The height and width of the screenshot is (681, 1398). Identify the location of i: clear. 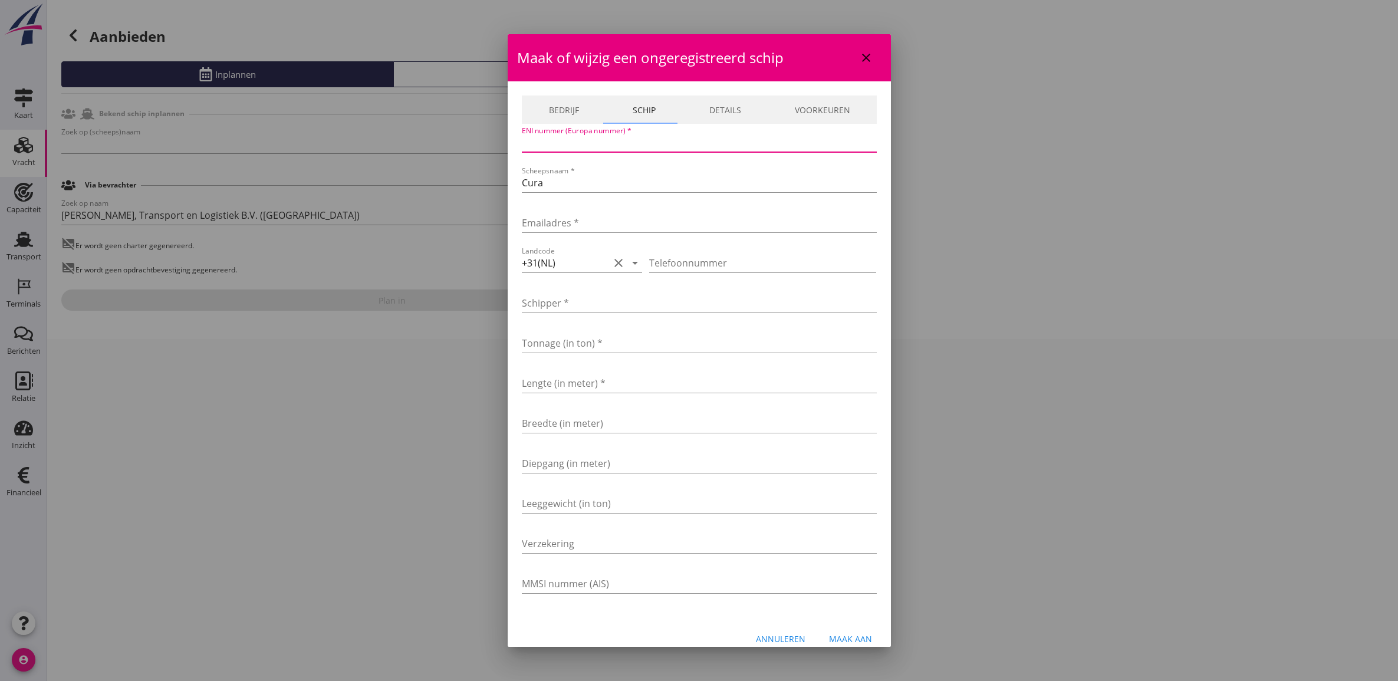
(619, 263).